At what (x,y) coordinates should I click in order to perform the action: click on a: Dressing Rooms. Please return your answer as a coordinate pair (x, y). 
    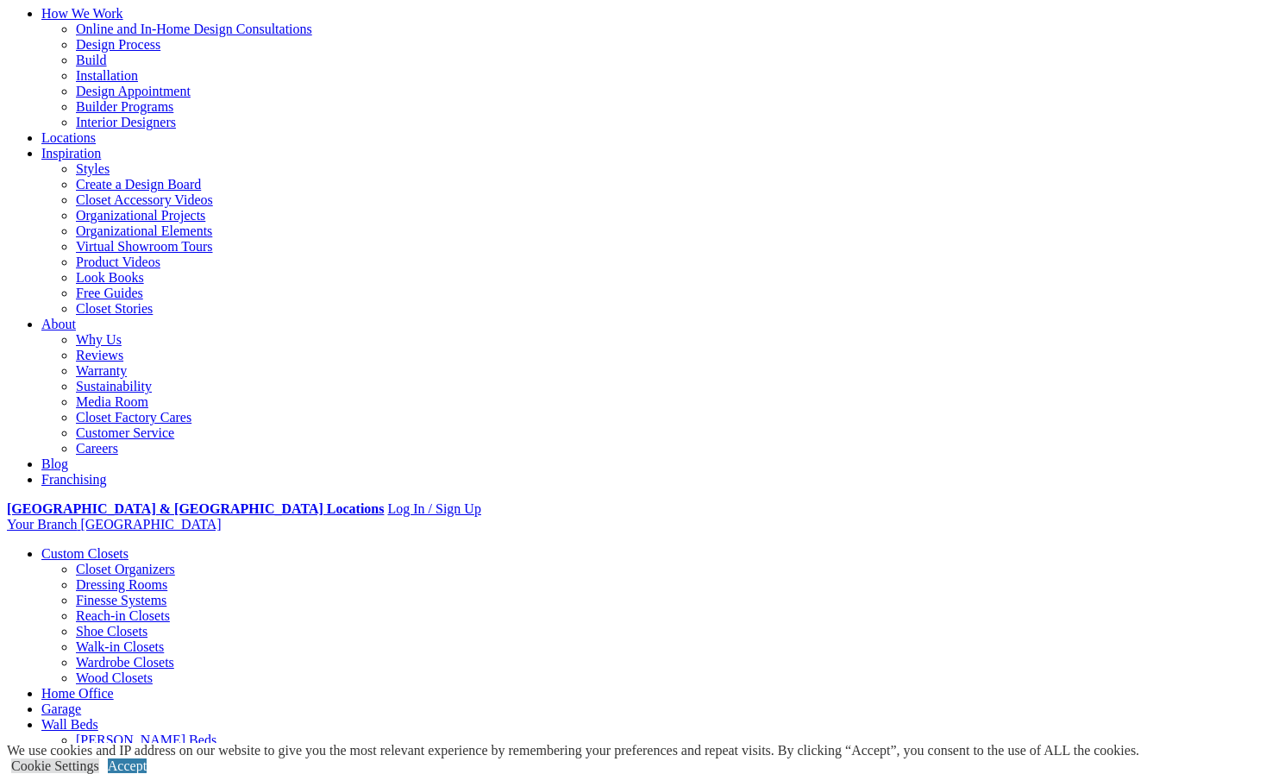
    Looking at the image, I should click on (122, 584).